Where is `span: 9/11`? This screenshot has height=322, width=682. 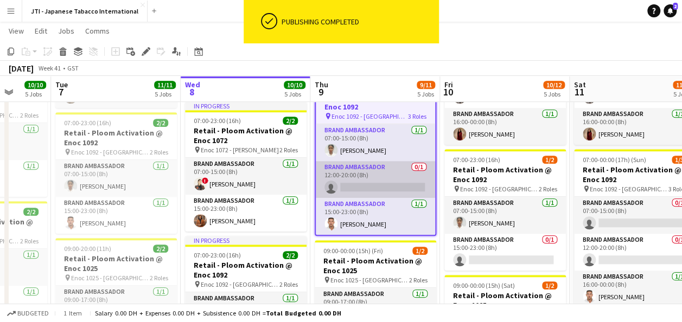 span: 9/11 is located at coordinates (426, 85).